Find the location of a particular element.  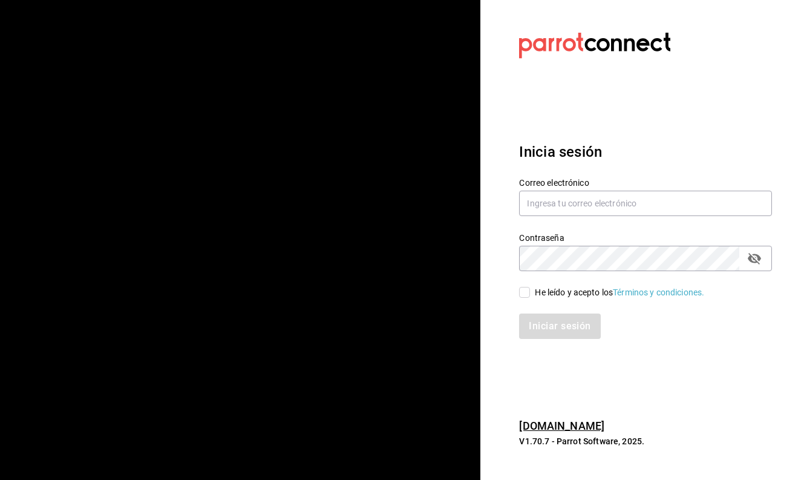

button: passwordField is located at coordinates (755, 258).